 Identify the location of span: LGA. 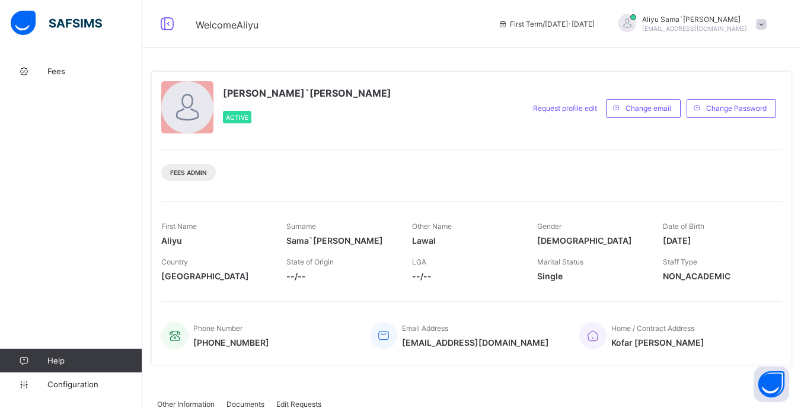
(419, 262).